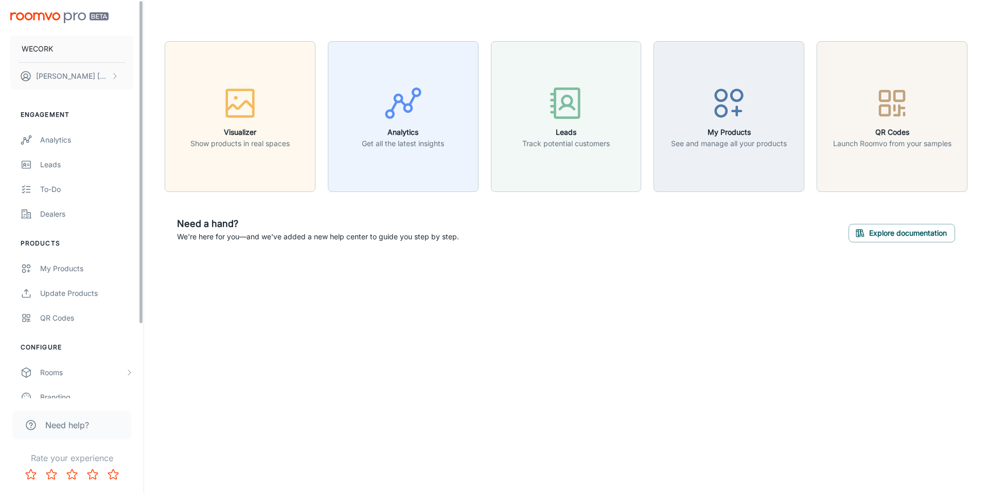  Describe the element at coordinates (318, 237) in the screenshot. I see `p: We're here for you—and we've added a new help center to guide you step by step.` at that location.